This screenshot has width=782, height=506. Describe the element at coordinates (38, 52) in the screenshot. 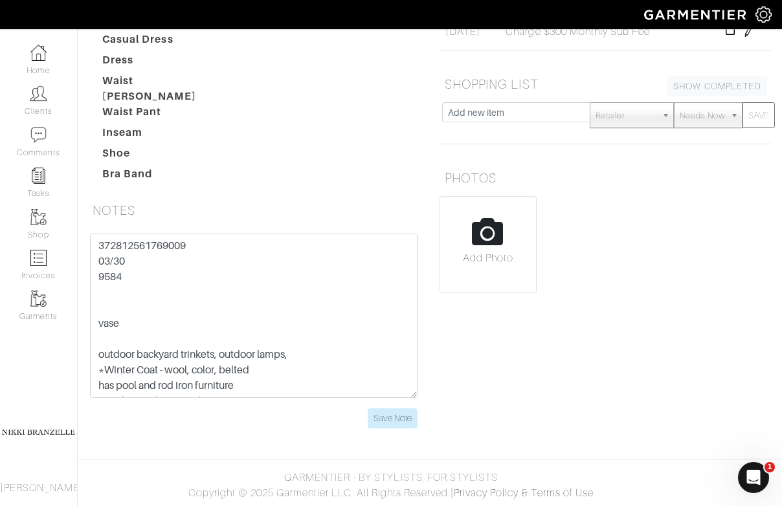

I see `img: dashboard-icon-dbcd8f5a0b271acd01030246c82b418ddd0df26cd7fceb0bd07c9910d44c42f6.png` at that location.